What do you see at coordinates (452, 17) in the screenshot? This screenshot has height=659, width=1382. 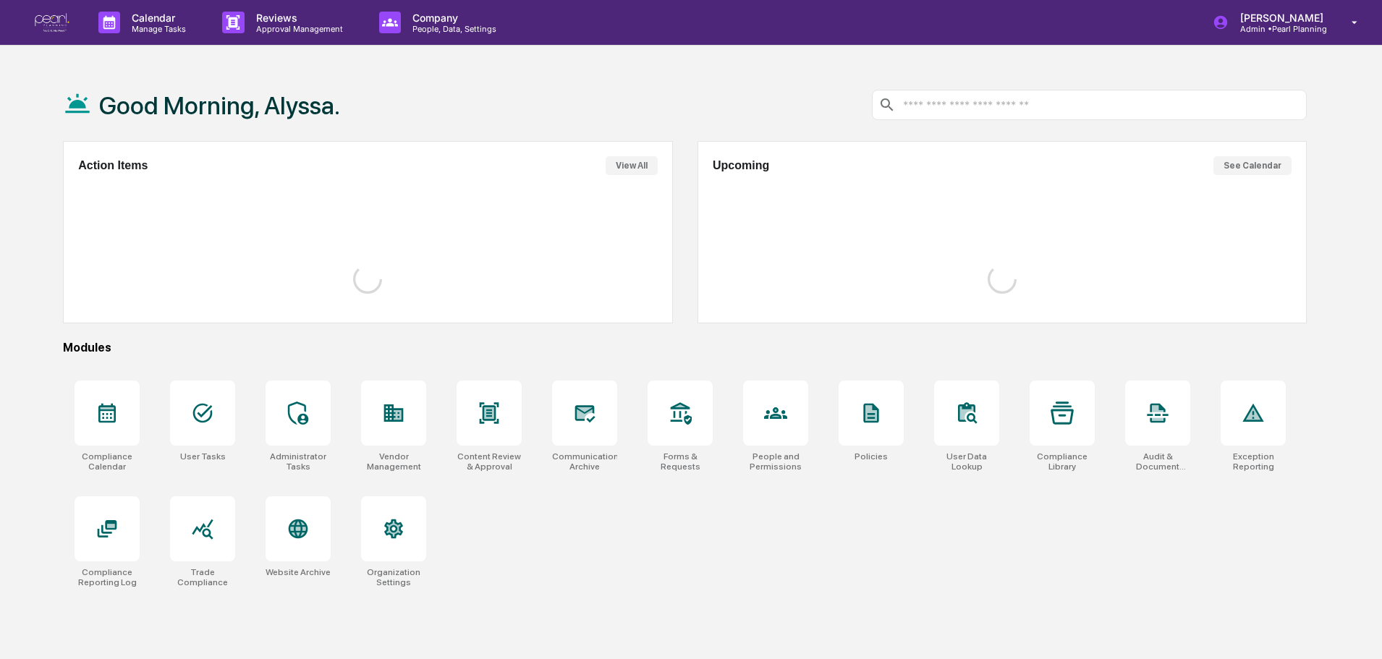 I see `p: Company` at bounding box center [452, 17].